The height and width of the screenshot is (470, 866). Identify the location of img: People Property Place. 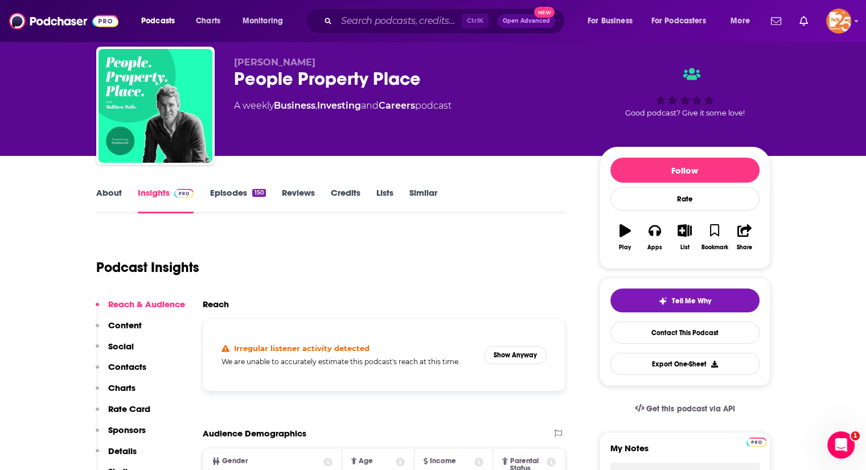
(155, 106).